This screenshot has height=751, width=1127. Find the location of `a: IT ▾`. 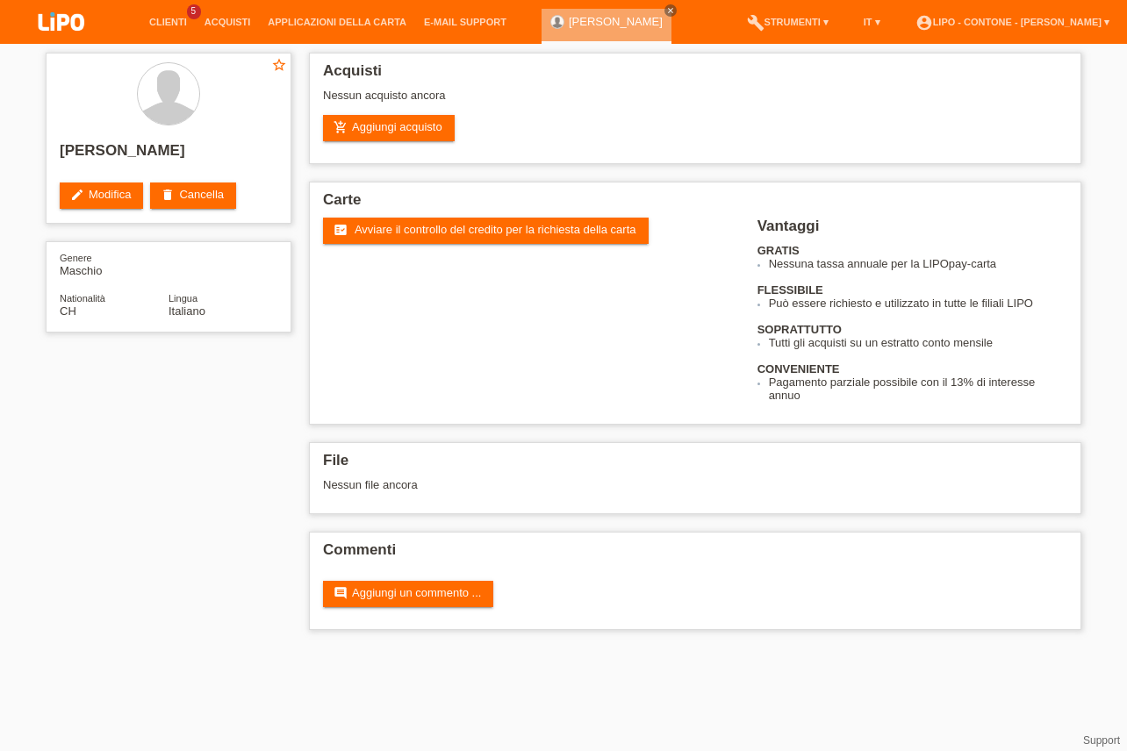

a: IT ▾ is located at coordinates (871, 22).